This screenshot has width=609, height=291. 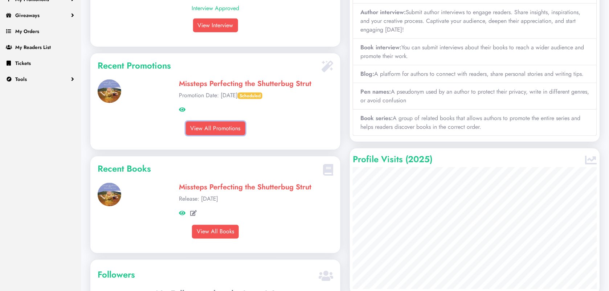 What do you see at coordinates (376, 91) in the screenshot?
I see `b: Pen names:` at bounding box center [376, 91].